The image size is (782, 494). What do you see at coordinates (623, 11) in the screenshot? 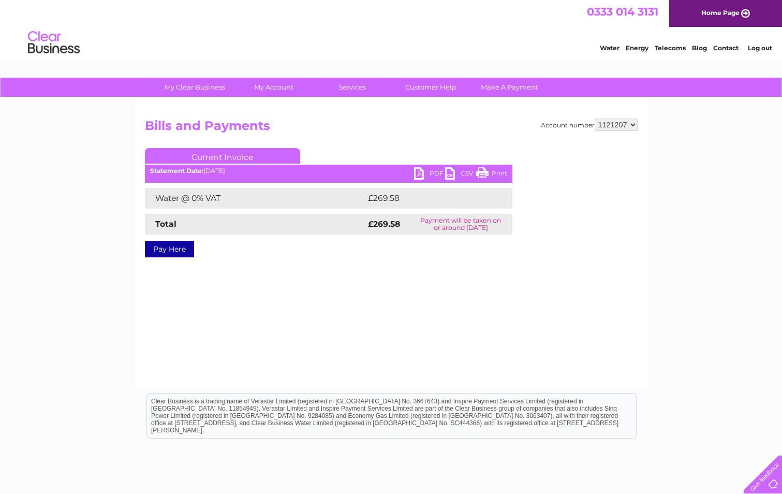
I see `a: 0333 014 3131` at bounding box center [623, 11].